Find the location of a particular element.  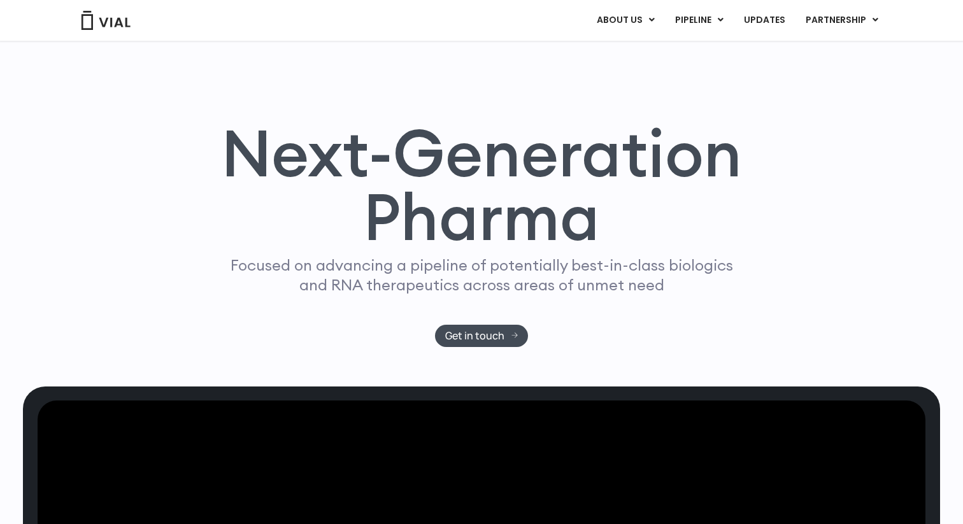

a: PIPELINEMenu Toggle is located at coordinates (698, 20).